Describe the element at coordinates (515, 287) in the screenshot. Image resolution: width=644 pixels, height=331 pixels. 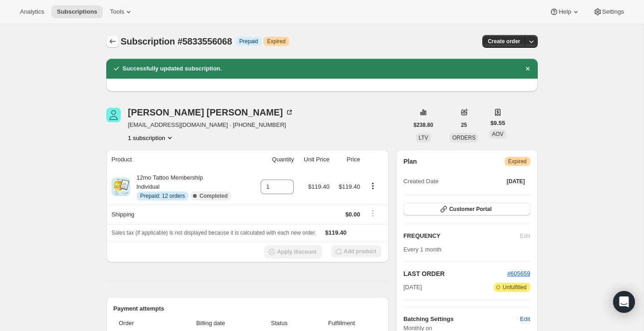
I see `span: Unfulfilled` at that location.